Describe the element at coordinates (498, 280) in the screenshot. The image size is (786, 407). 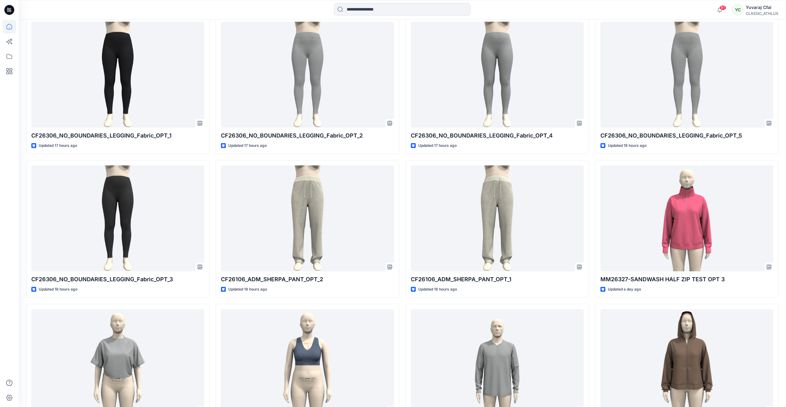
I see `p: CF26106_ADM_SHERPA_PANT_OPT_1` at that location.